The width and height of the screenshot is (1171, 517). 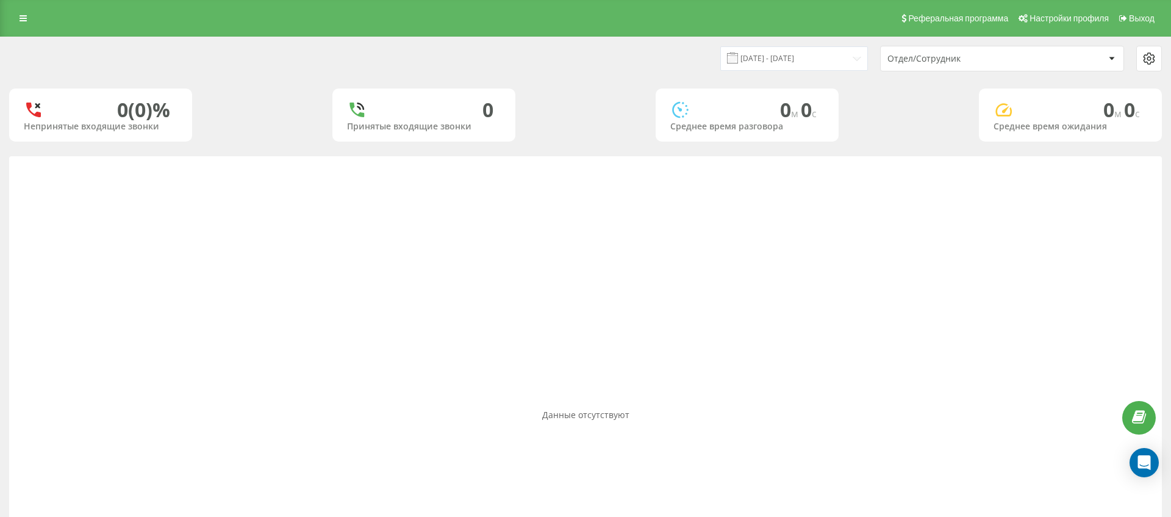 I want to click on div: 0, so click(x=488, y=110).